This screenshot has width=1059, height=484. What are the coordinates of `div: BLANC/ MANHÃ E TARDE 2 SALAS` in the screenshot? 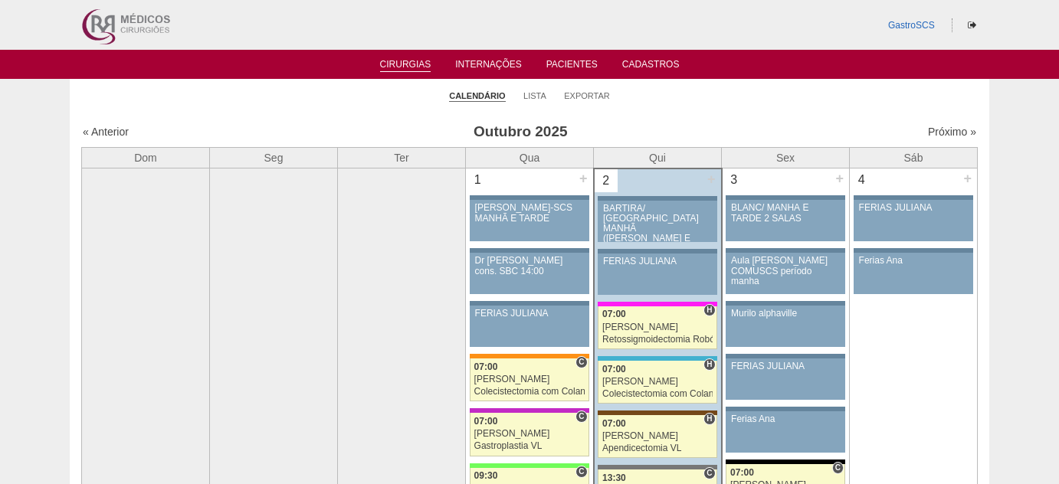 It's located at (786, 213).